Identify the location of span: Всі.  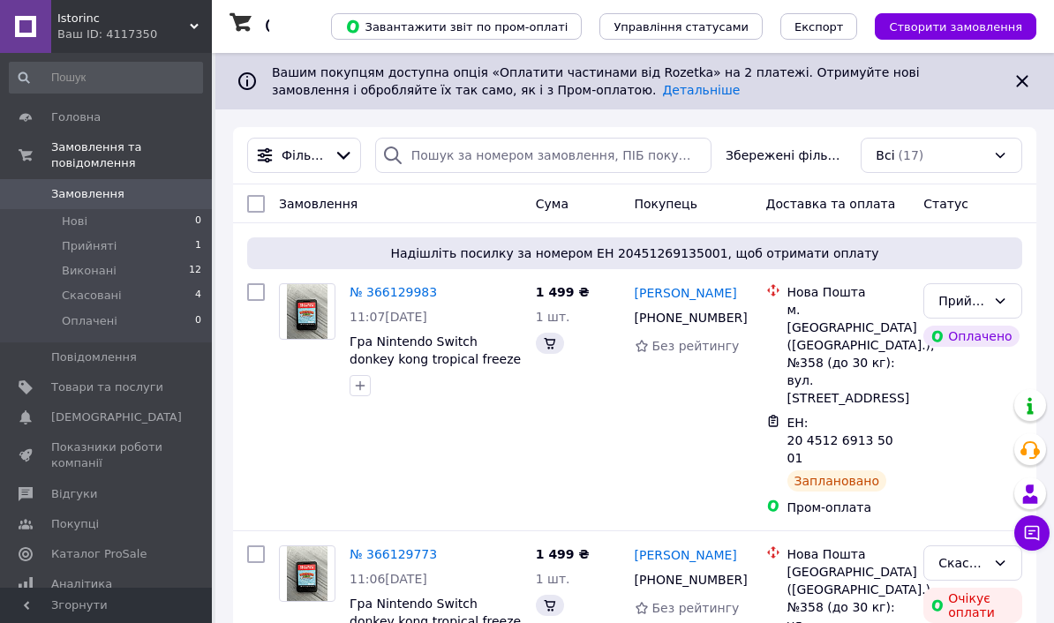
(885, 155).